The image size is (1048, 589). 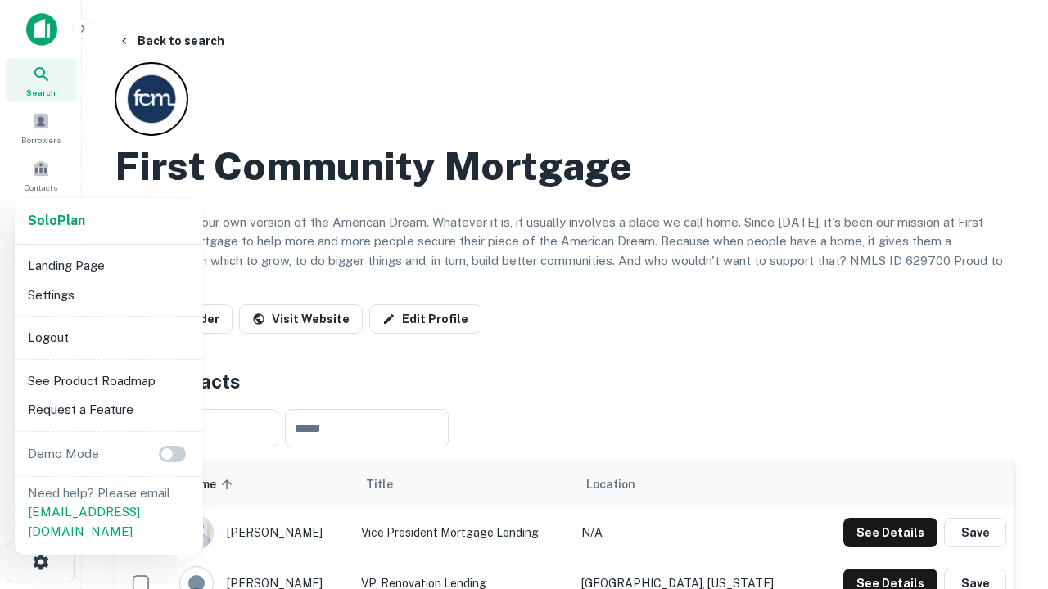 I want to click on p: Demo Mode, so click(x=63, y=454).